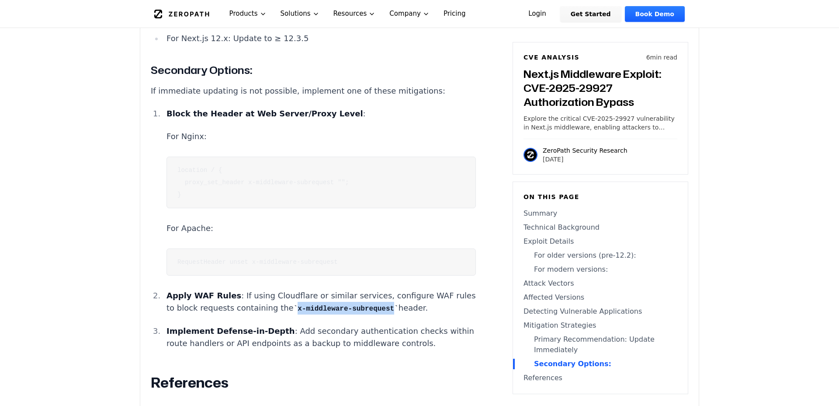  Describe the element at coordinates (601, 213) in the screenshot. I see `a: Summary` at that location.